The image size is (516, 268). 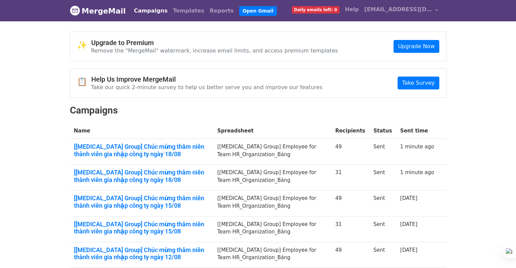 I want to click on h2: Campaigns, so click(x=258, y=111).